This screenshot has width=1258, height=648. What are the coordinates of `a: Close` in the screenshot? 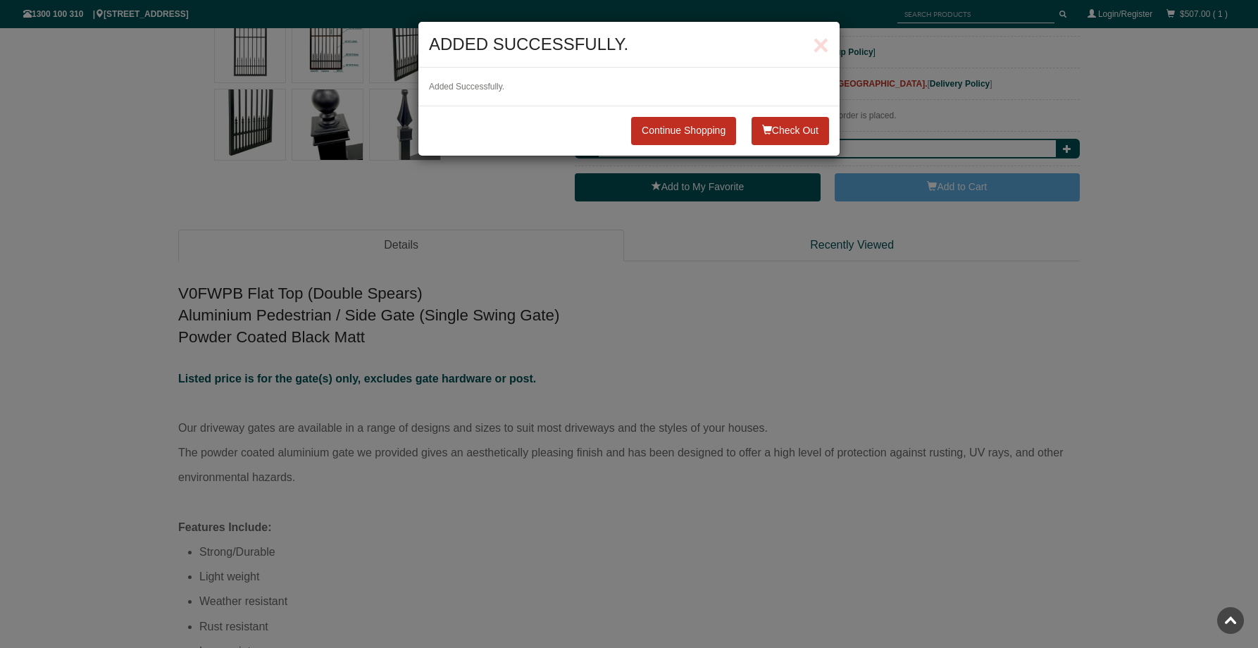 It's located at (683, 131).